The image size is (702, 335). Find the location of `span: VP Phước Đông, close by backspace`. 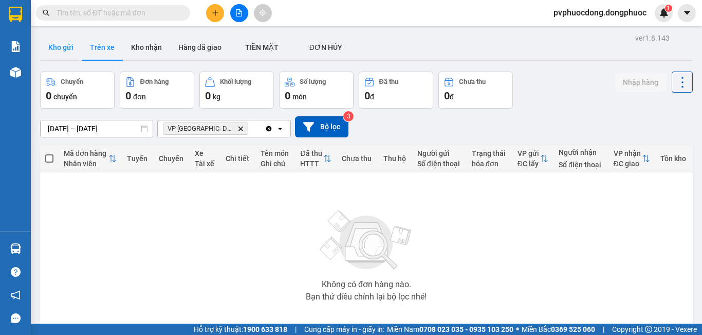

span: VP Phước Đông, close by backspace is located at coordinates (206, 129).